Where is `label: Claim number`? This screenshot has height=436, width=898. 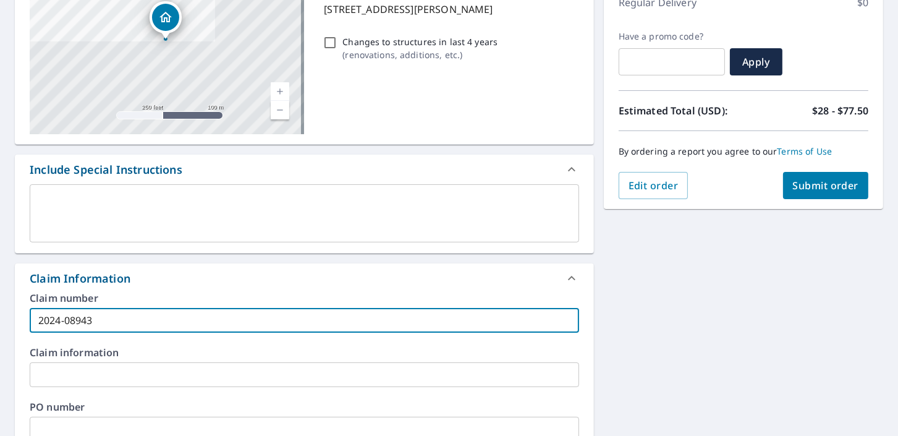 label: Claim number is located at coordinates (304, 298).